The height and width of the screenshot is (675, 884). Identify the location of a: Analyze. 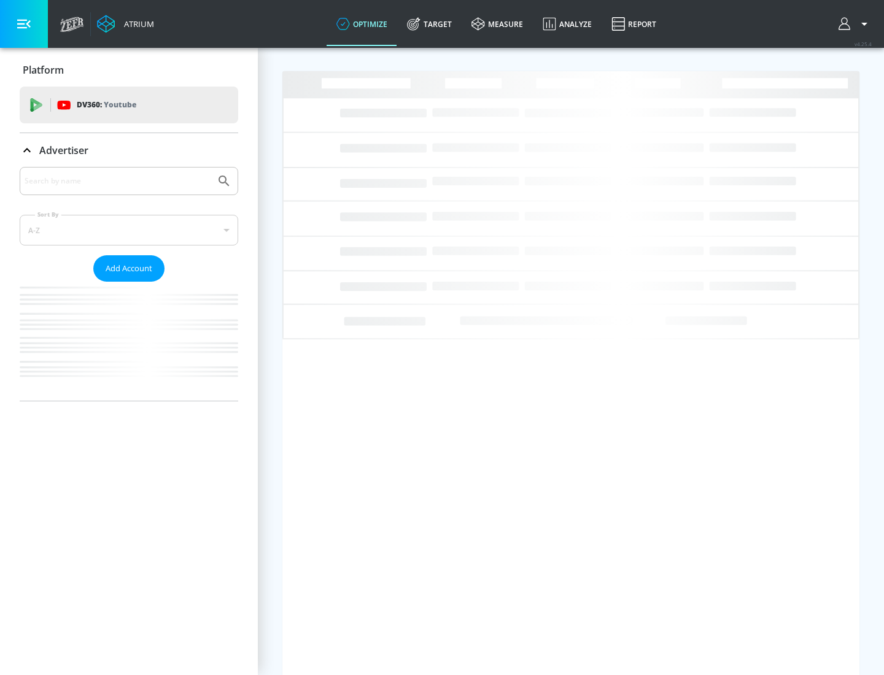
(567, 24).